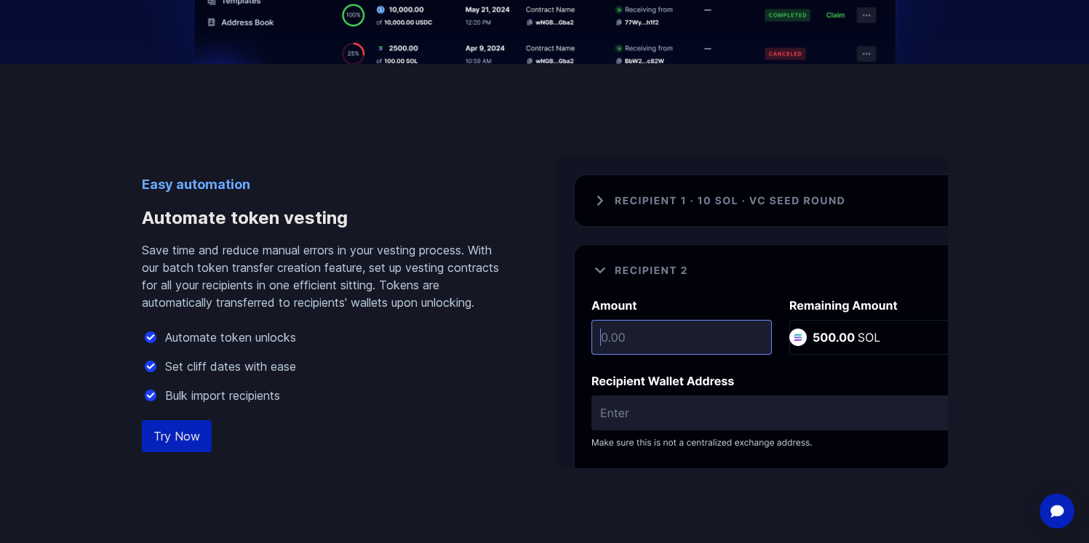  Describe the element at coordinates (231, 338) in the screenshot. I see `p: Automate token unlocks` at that location.